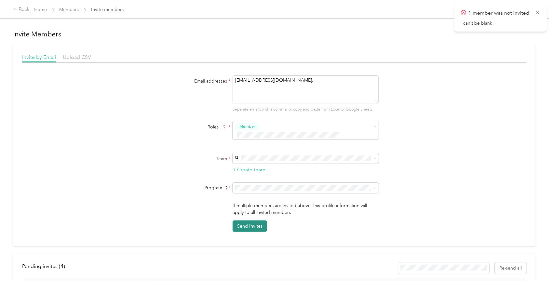  Describe the element at coordinates (190, 159) in the screenshot. I see `label: Team` at that location.